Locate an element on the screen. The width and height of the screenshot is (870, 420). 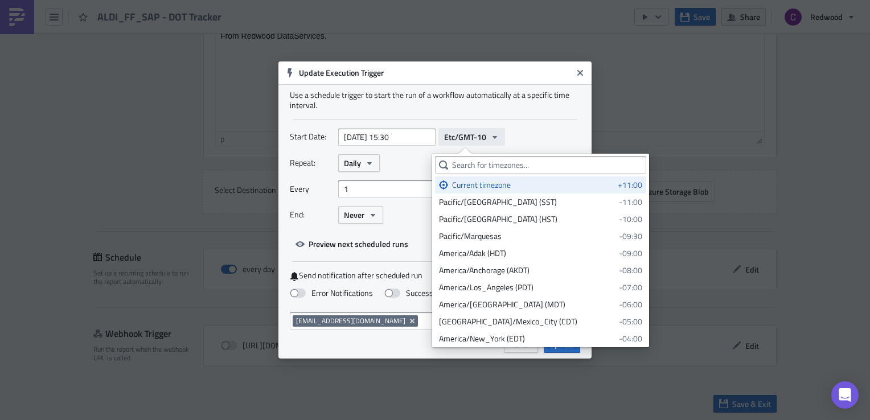
p: From Redwood DataServices. is located at coordinates (274, 9).